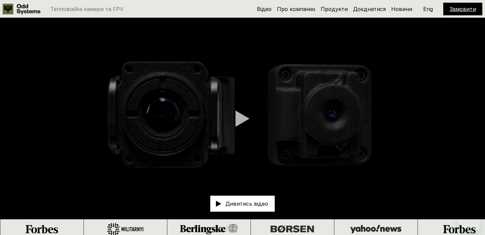 This screenshot has height=235, width=485. What do you see at coordinates (296, 9) in the screenshot?
I see `a: Про компанію` at bounding box center [296, 9].